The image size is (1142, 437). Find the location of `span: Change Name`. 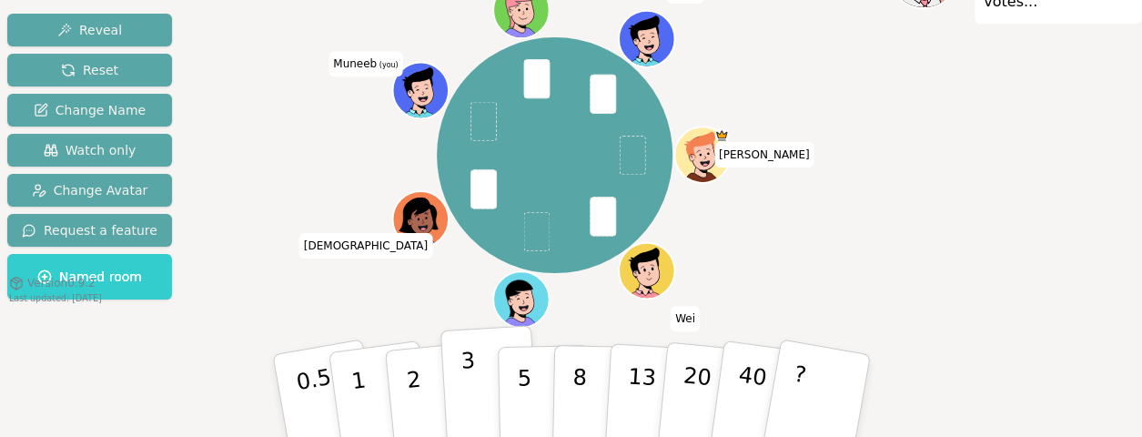

span: Change Name is located at coordinates (89, 110).